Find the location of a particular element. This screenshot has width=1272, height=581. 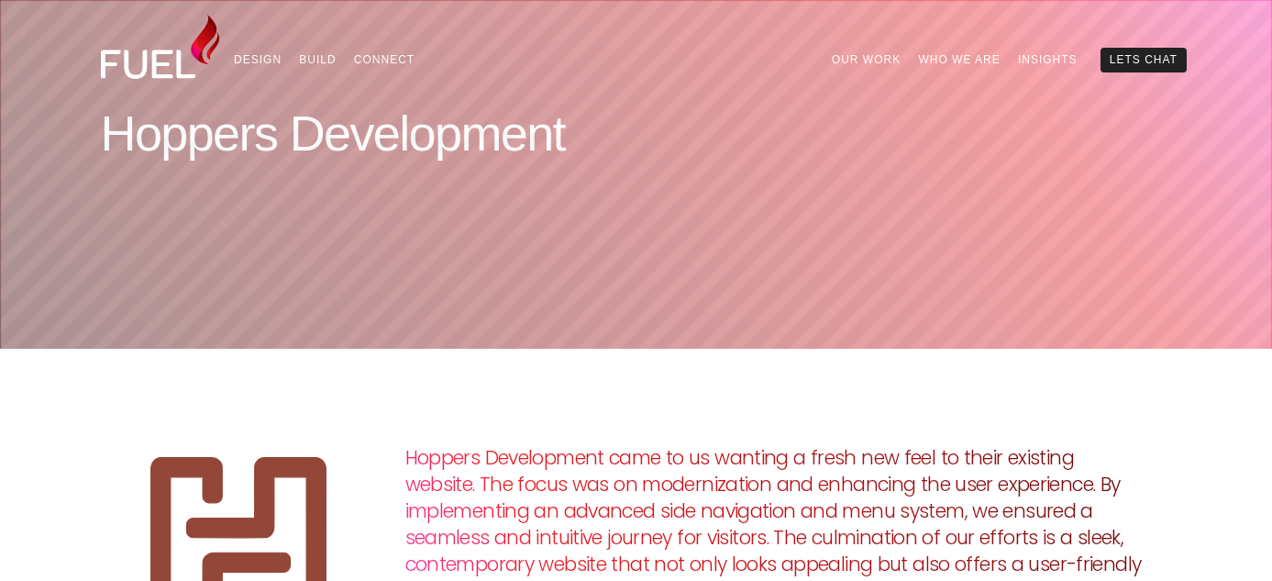

a: Our Work is located at coordinates (866, 60).